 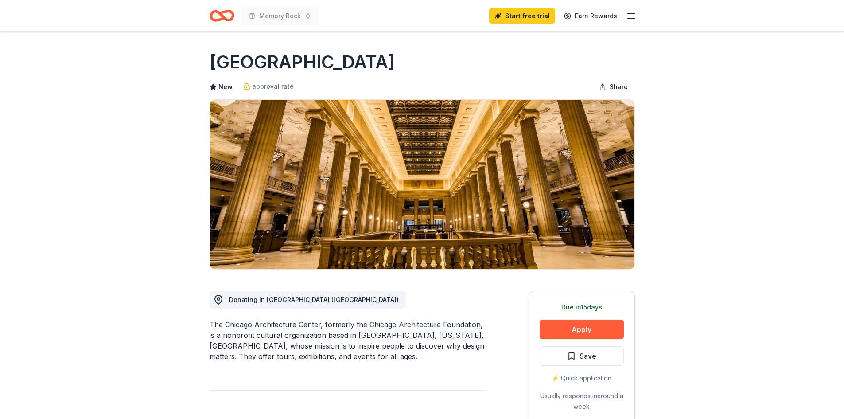 I want to click on span: New, so click(x=226, y=87).